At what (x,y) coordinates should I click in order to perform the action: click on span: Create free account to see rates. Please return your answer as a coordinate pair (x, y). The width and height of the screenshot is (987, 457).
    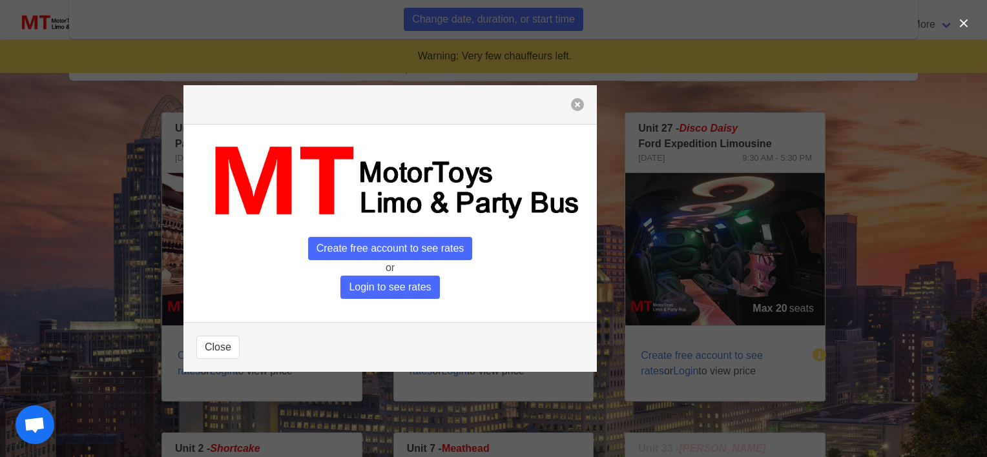
    Looking at the image, I should click on (390, 249).